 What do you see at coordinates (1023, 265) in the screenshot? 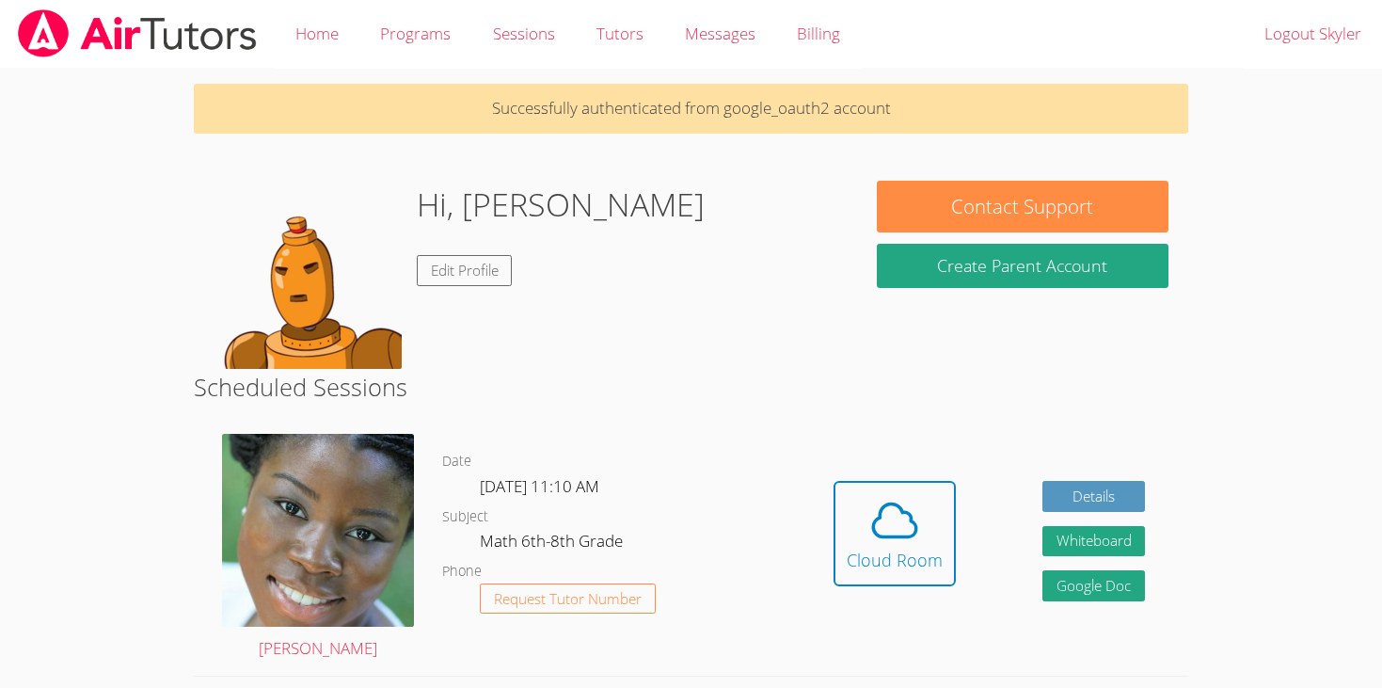
I see `button: Create Parent Account` at bounding box center [1023, 265].